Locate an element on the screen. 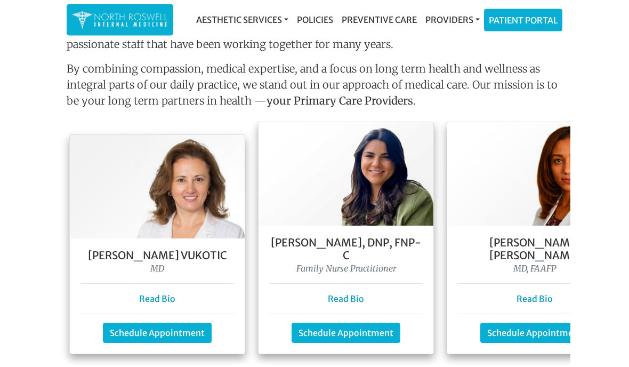  a: Preventive Care is located at coordinates (379, 20).